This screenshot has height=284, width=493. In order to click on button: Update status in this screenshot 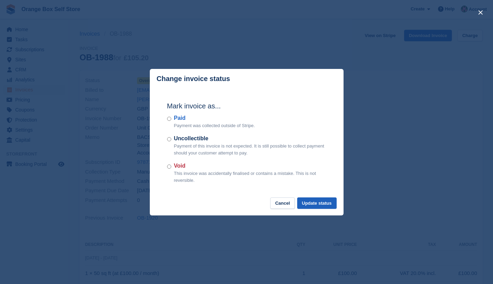, I will do `click(317, 203)`.